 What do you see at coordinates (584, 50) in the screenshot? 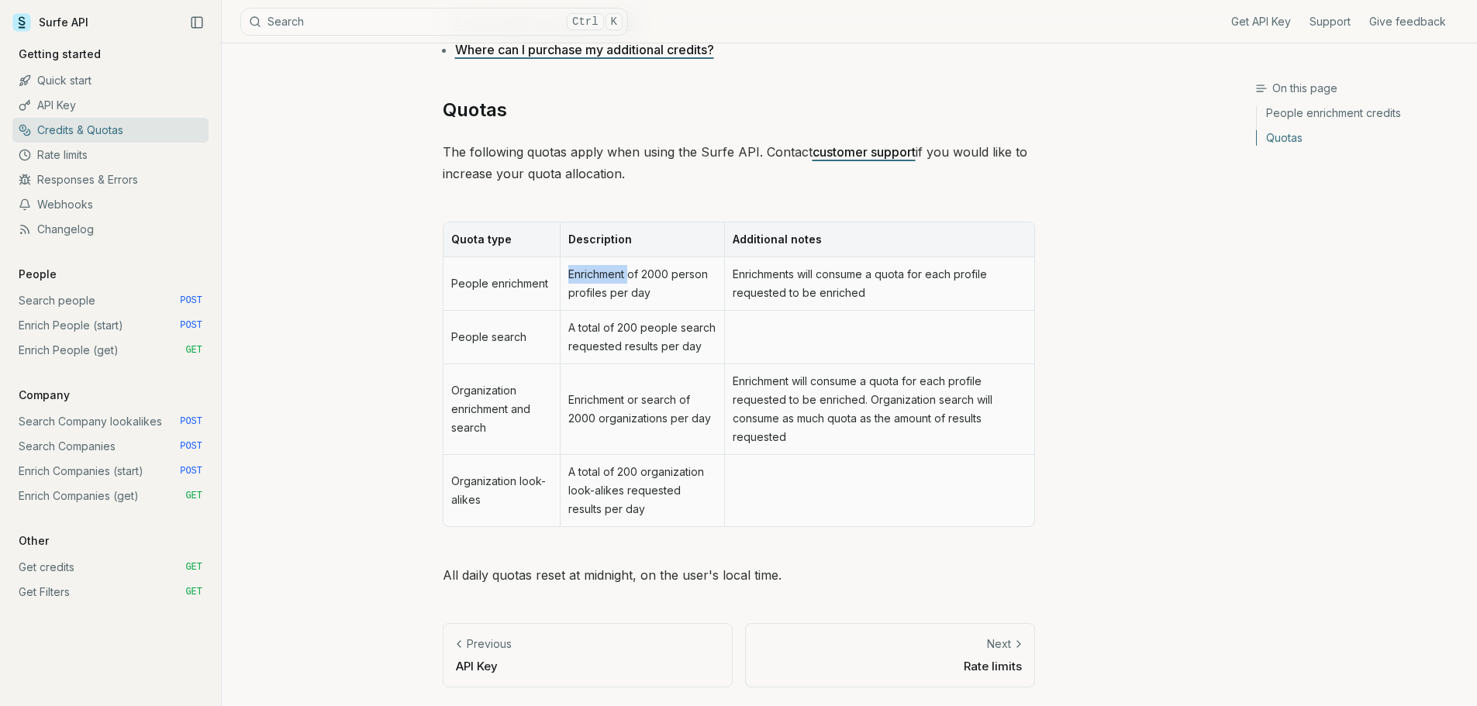
I see `a: Where can I purchase my additional credits?` at bounding box center [584, 50].